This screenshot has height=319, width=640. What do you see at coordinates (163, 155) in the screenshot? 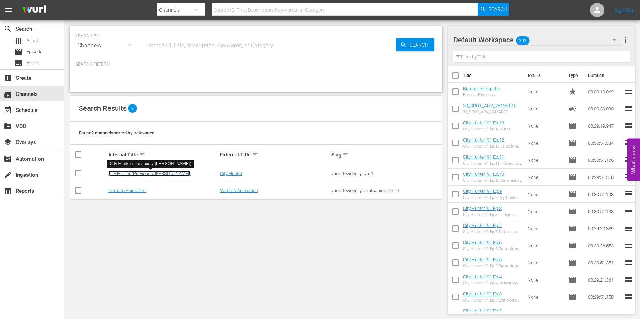
I see `div: Internal Title` at bounding box center [163, 155].